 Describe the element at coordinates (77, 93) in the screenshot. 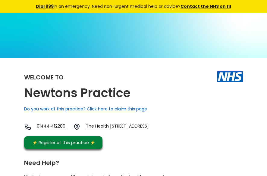

I see `h2: Newtons Practice` at that location.